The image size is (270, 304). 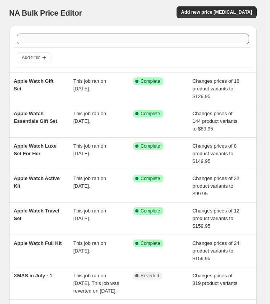 I want to click on button: Add filter, so click(x=34, y=58).